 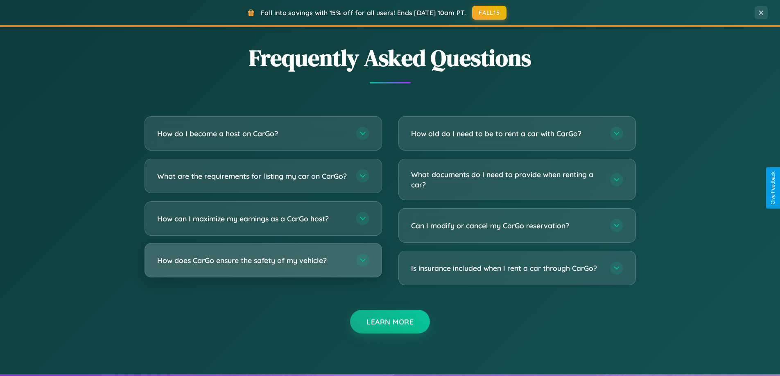 What do you see at coordinates (253, 176) in the screenshot?
I see `h3: What are the requirements for listing my car on CarGo?` at bounding box center [253, 176].